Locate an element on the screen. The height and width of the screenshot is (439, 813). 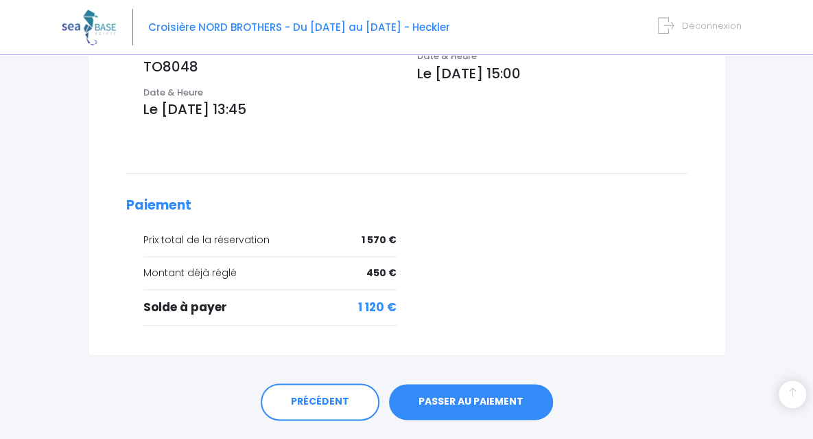
p: TRANSAVIA TO8048 is located at coordinates (202, 56).